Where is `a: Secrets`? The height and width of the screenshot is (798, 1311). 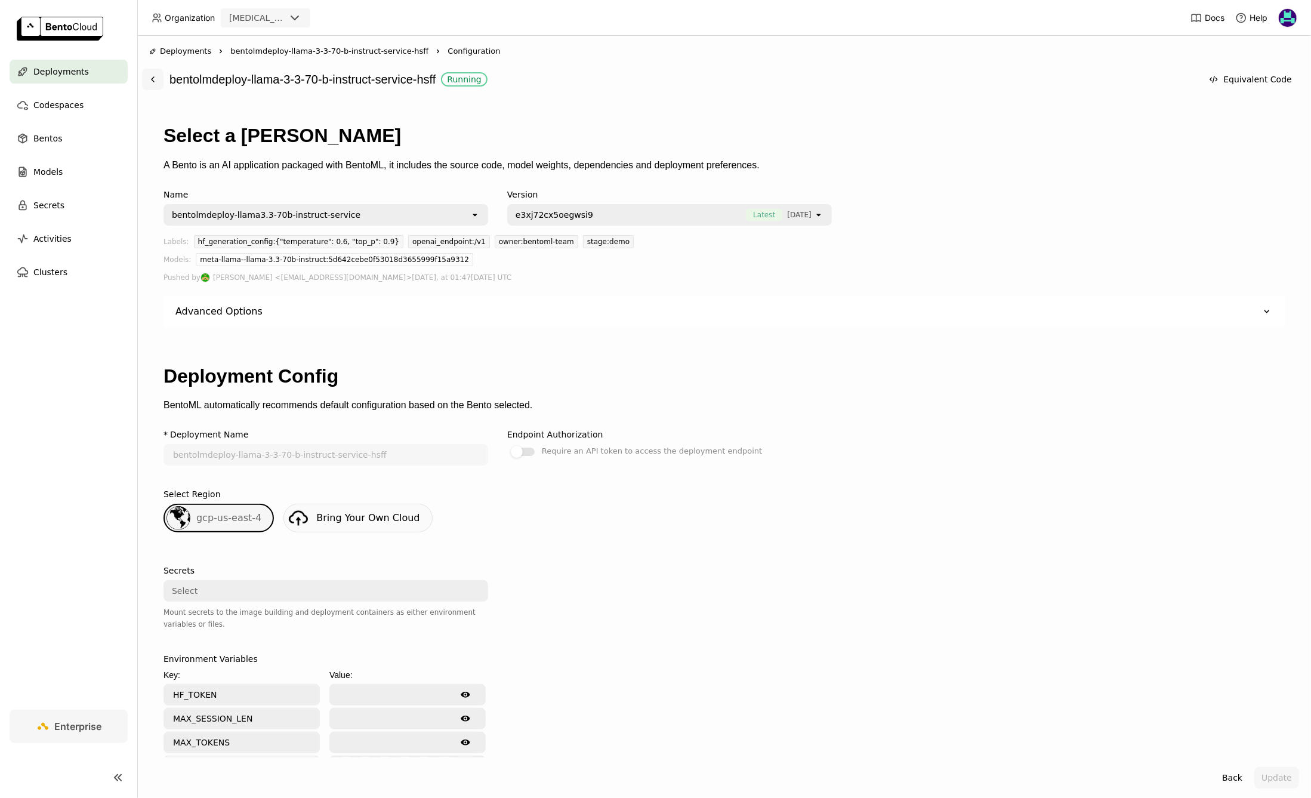
a: Secrets is located at coordinates (69, 205).